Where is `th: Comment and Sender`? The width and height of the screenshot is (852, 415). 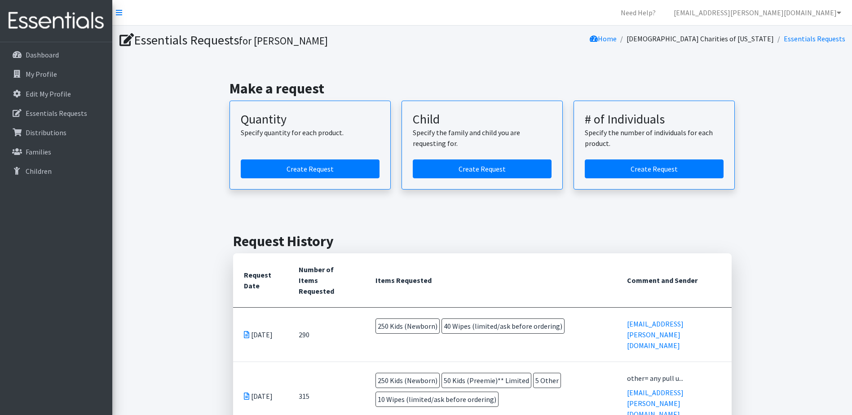 th: Comment and Sender is located at coordinates (674, 280).